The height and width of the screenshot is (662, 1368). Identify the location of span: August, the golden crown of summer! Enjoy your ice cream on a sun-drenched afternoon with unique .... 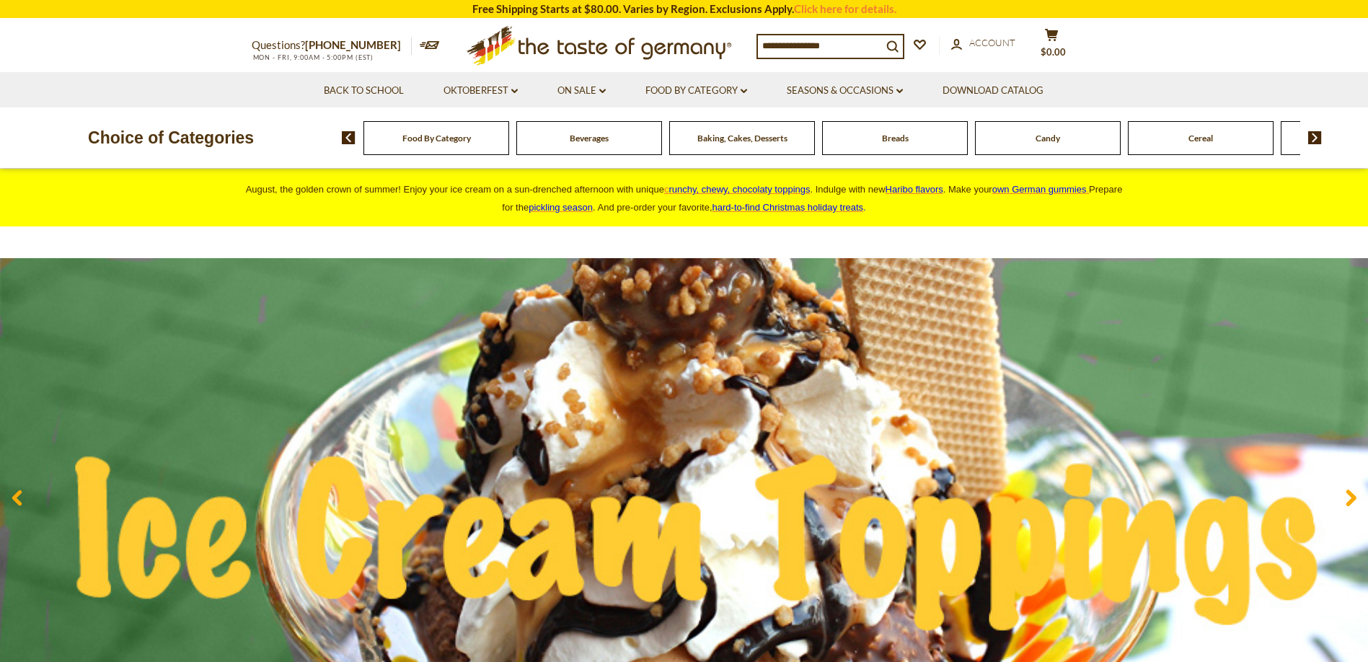
(684, 198).